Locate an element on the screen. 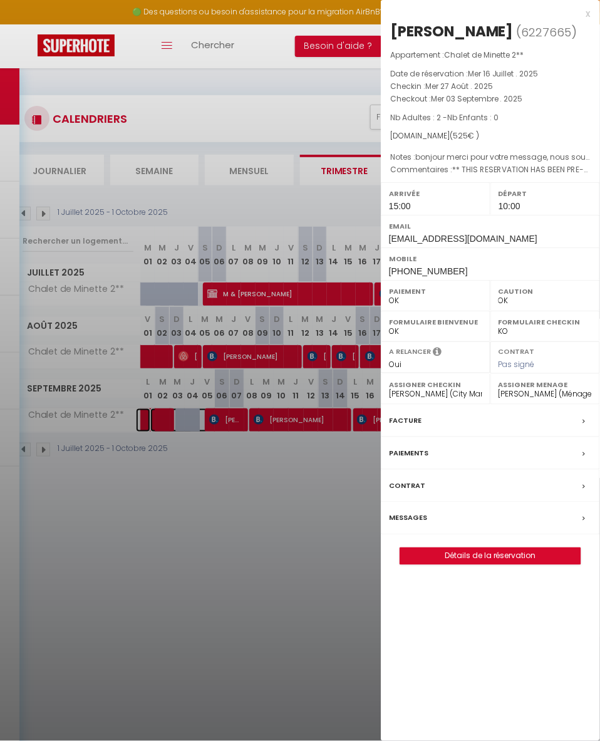  span: Nb Enfants : 0 is located at coordinates (473, 117).